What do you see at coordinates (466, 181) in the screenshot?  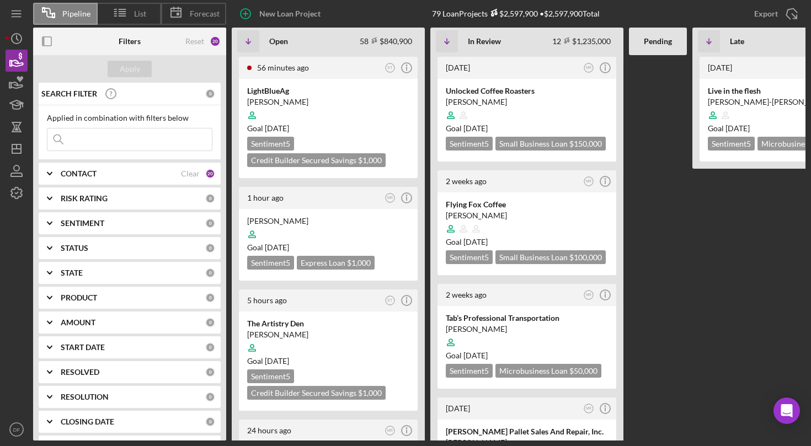 I see `time: 2025-09-08 17:26` at bounding box center [466, 181].